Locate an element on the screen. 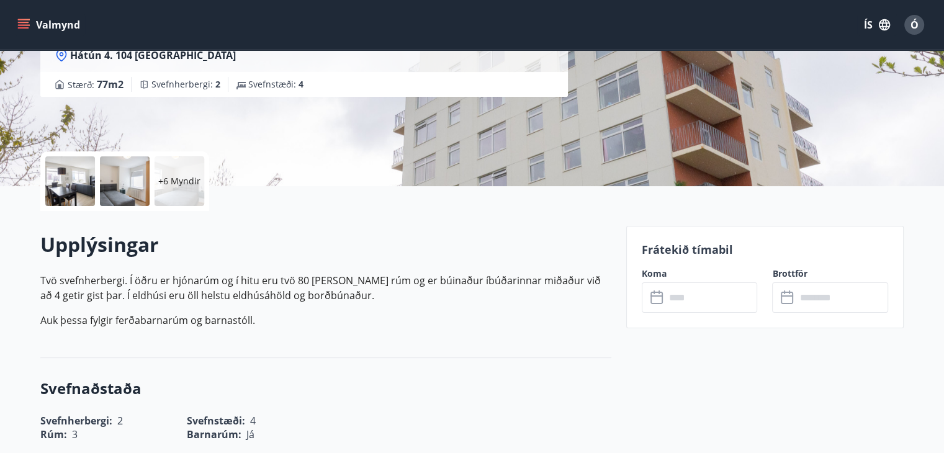 This screenshot has height=453, width=944. span: 3 is located at coordinates (74, 434).